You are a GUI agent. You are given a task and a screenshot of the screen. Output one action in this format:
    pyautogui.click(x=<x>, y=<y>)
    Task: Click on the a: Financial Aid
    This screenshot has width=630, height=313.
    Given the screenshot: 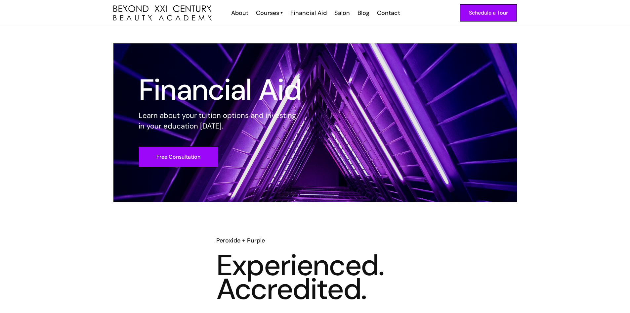 What is the action you would take?
    pyautogui.click(x=308, y=13)
    